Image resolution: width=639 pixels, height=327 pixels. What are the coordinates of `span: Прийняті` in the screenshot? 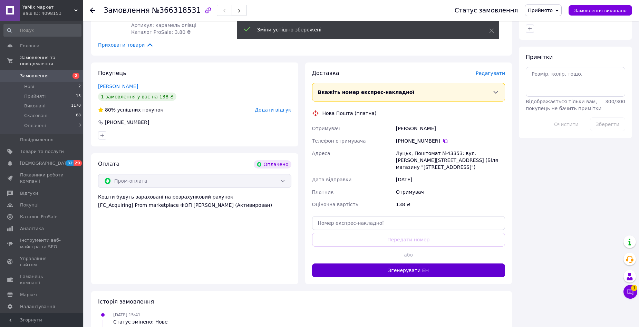 It's located at (35, 96).